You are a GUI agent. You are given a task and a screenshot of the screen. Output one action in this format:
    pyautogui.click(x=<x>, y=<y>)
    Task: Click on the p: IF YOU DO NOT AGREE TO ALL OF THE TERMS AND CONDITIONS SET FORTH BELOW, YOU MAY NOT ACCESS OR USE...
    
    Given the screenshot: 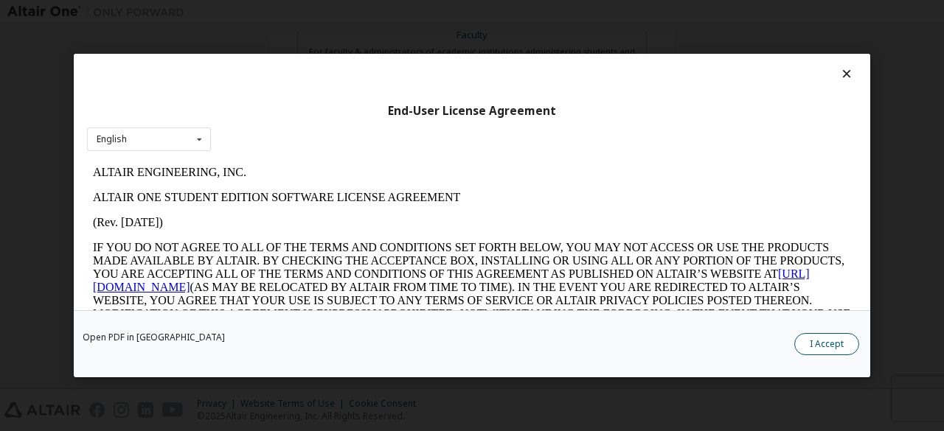 What is the action you would take?
    pyautogui.click(x=385, y=134)
    